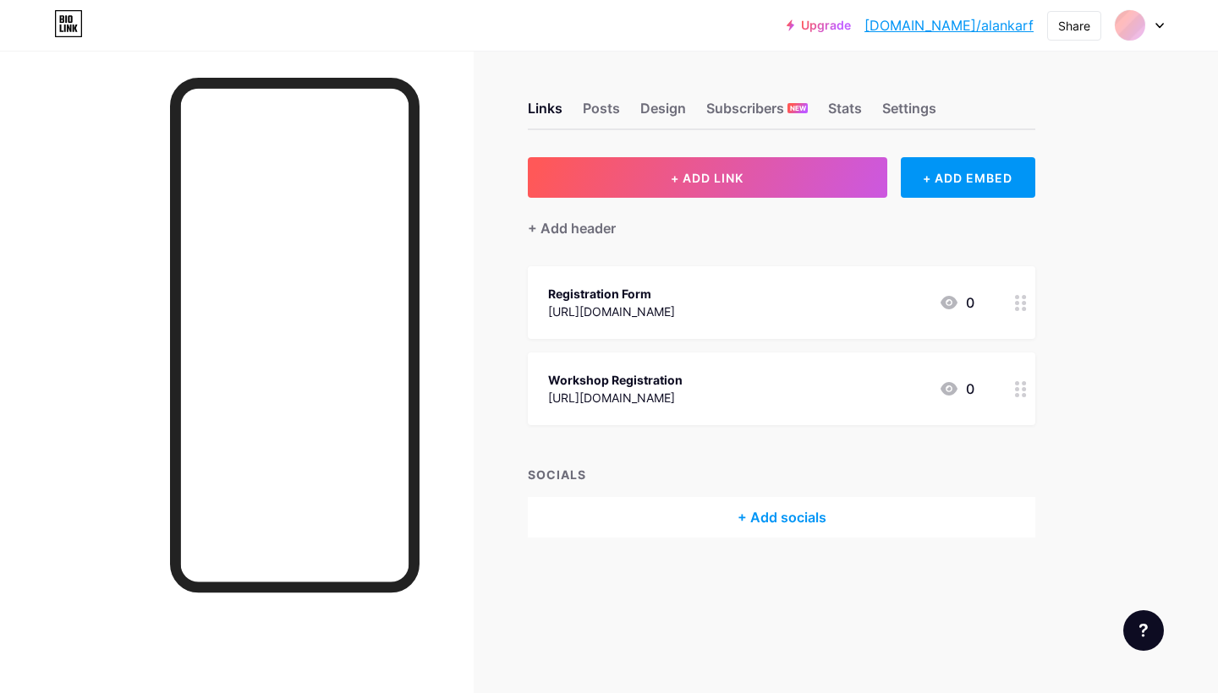  What do you see at coordinates (663, 113) in the screenshot?
I see `div: Design` at bounding box center [663, 113].